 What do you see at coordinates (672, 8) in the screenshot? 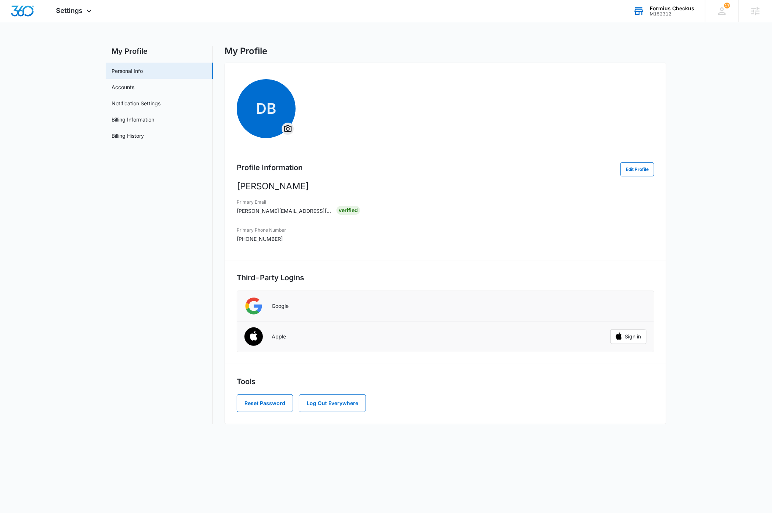
I see `div: account name` at bounding box center [672, 8].